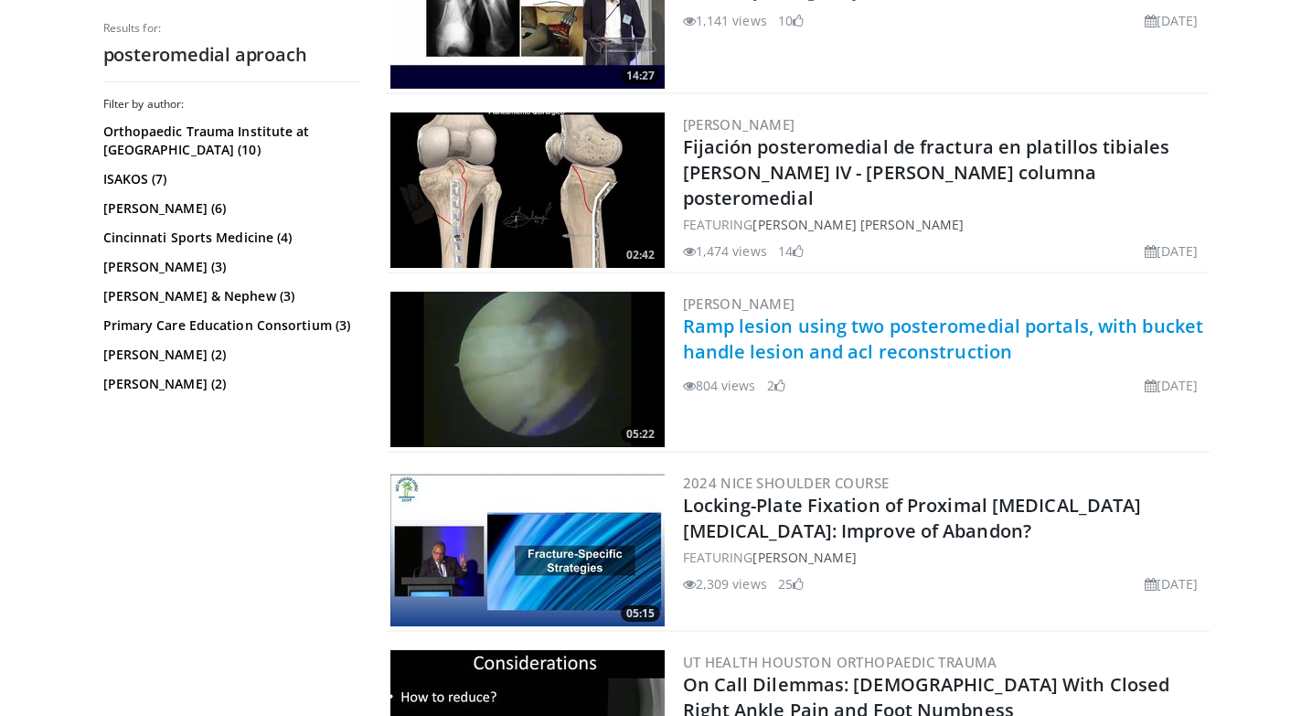  Describe the element at coordinates (725, 583) in the screenshot. I see `li: 2,309 views` at that location.